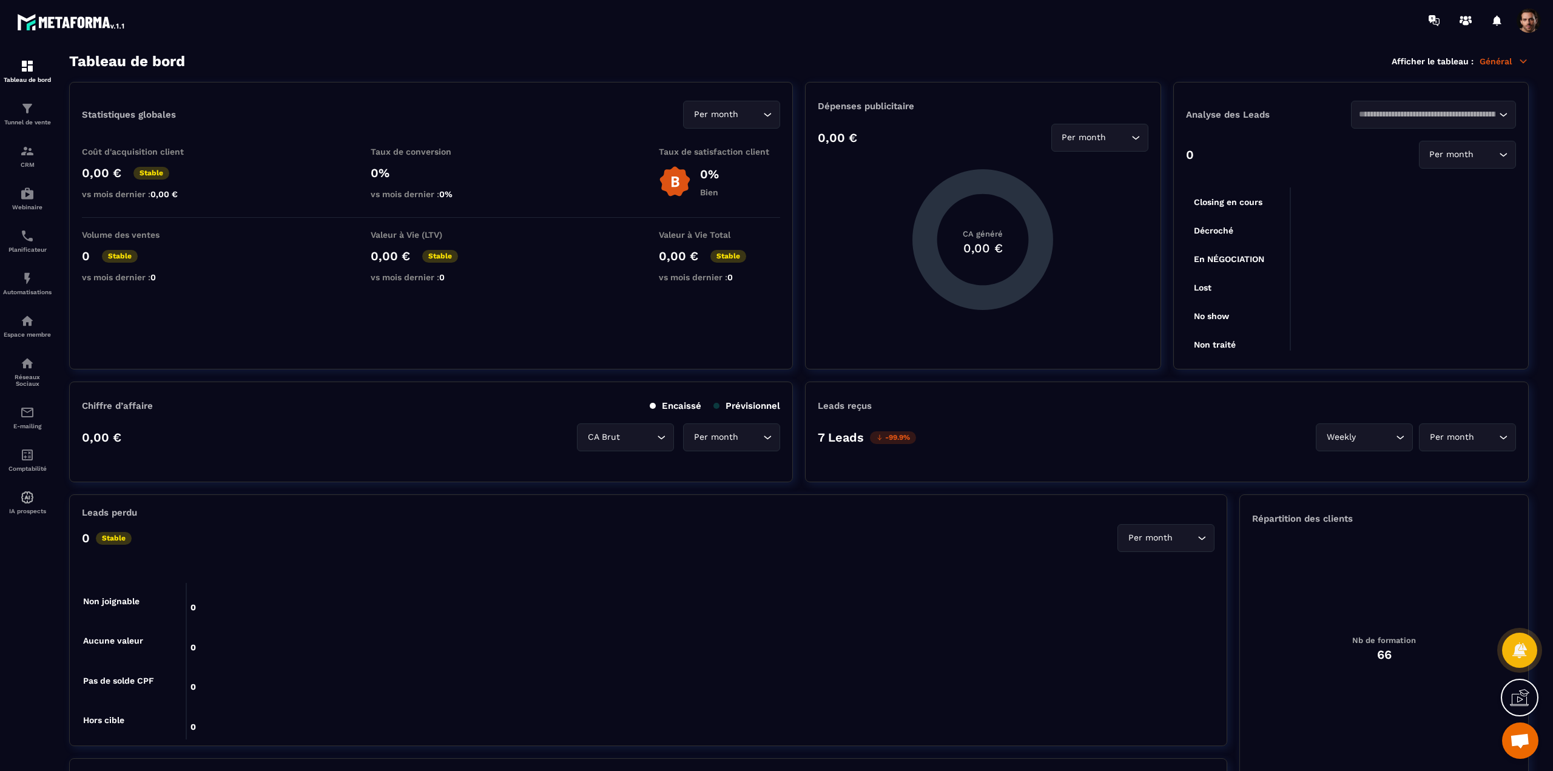  What do you see at coordinates (604, 437) in the screenshot?
I see `span: CA Brut` at bounding box center [604, 437].